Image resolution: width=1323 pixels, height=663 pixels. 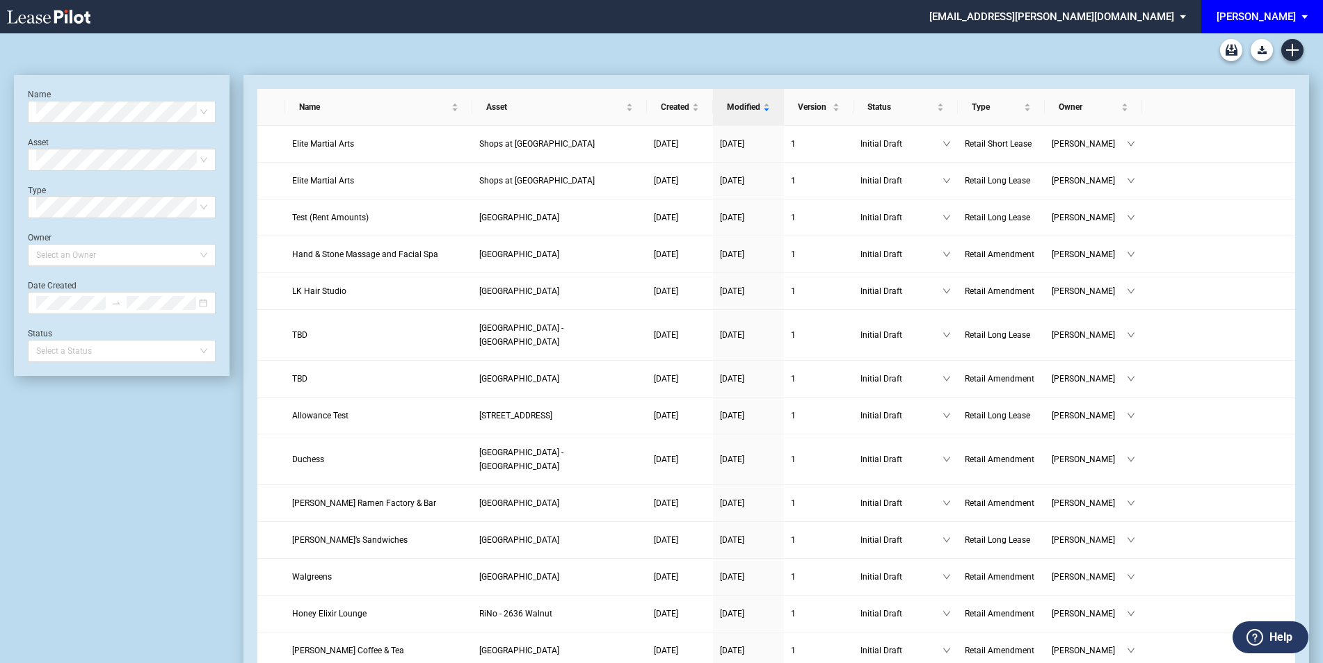 I want to click on a: Create new document, so click(x=1292, y=50).